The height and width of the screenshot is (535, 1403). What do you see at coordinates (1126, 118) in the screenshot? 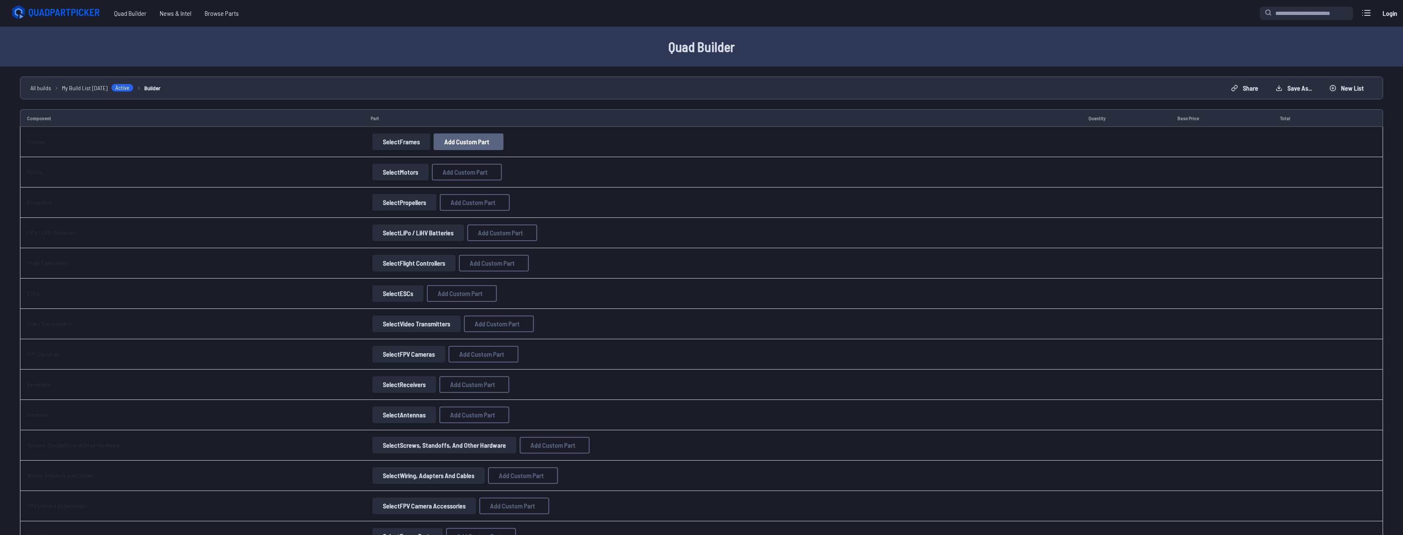
I see `td: Quantity` at bounding box center [1126, 118].